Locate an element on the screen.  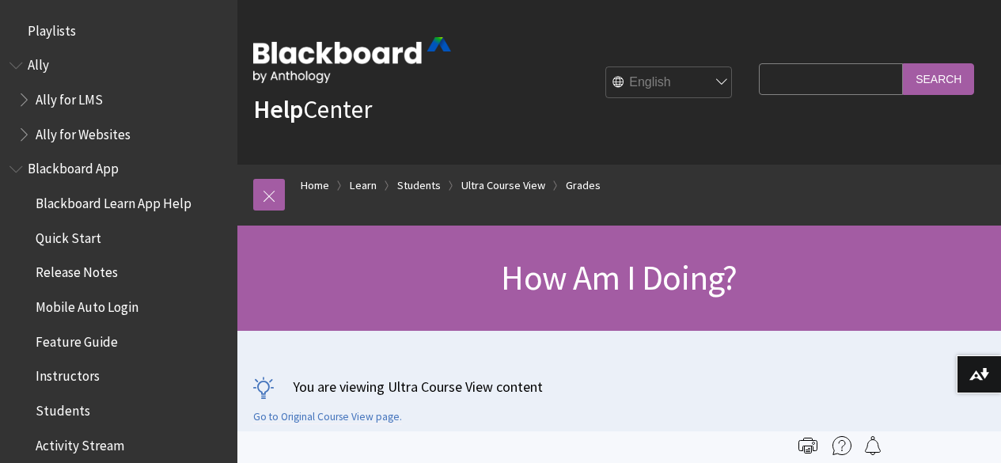
a: Grades is located at coordinates (583, 185).